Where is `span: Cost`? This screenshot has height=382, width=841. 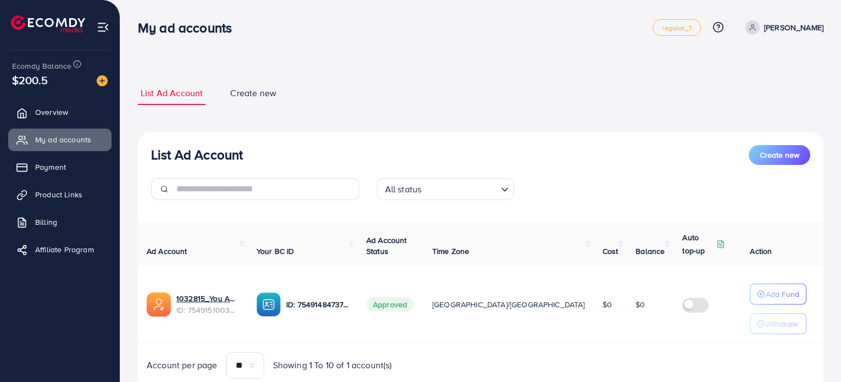
span: Cost is located at coordinates (610, 251).